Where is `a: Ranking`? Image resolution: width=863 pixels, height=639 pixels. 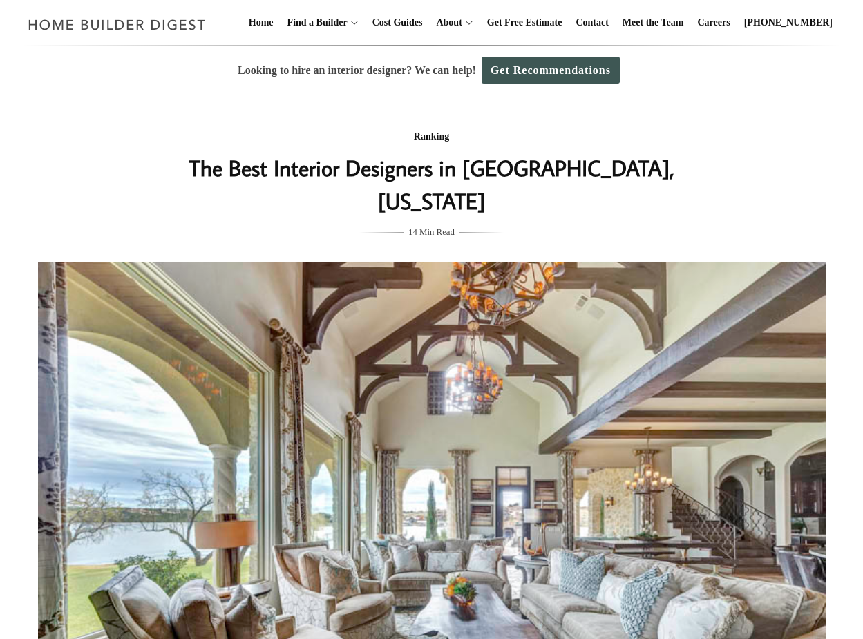 a: Ranking is located at coordinates (431, 136).